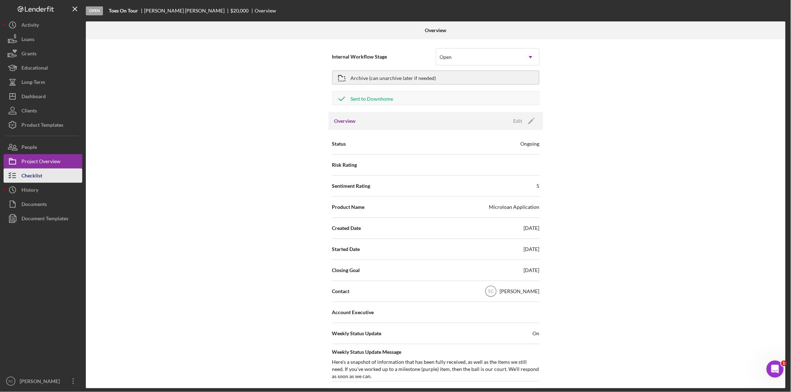  Describe the element at coordinates (43, 25) in the screenshot. I see `a: Activity` at that location.